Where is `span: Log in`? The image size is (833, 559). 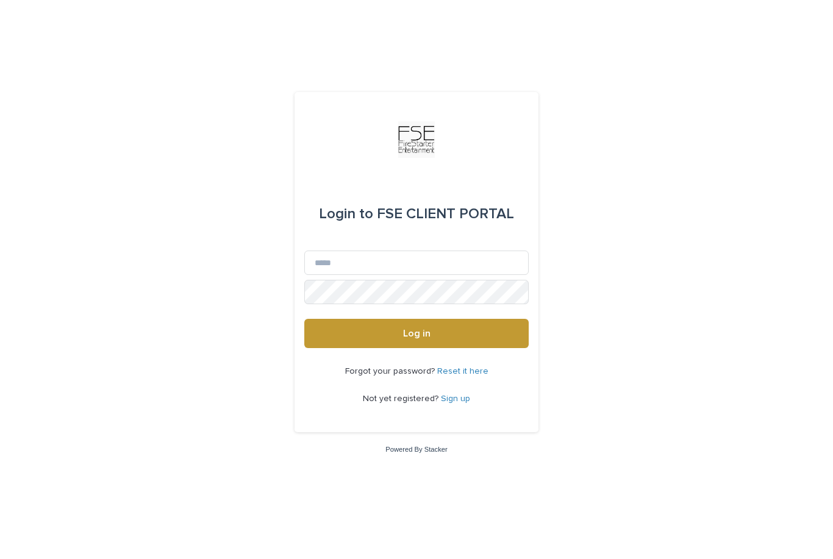 span: Log in is located at coordinates (417, 334).